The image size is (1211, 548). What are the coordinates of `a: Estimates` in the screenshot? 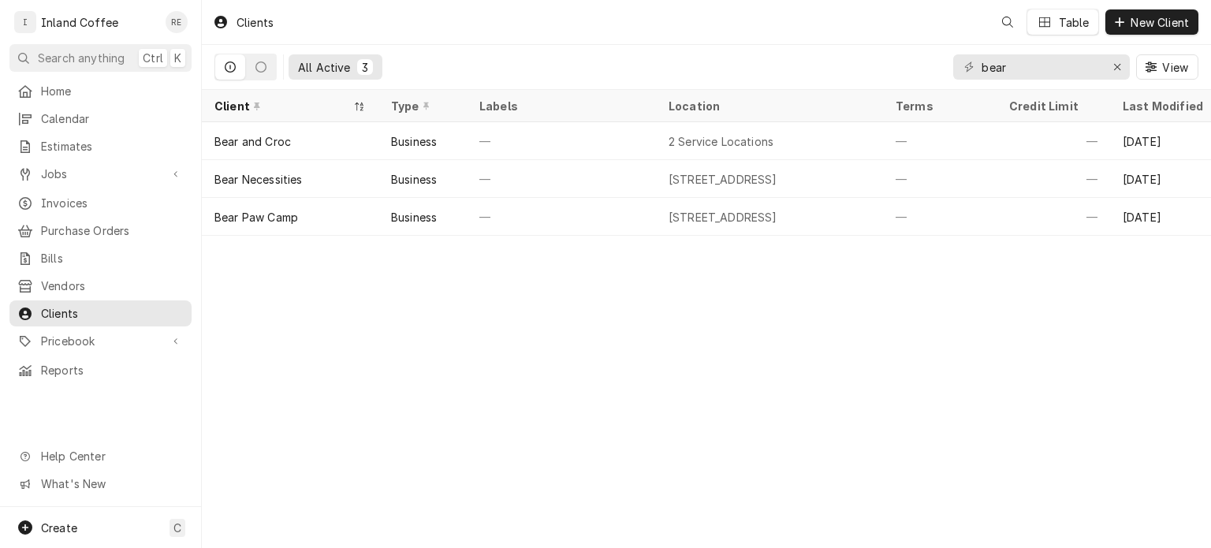 It's located at (100, 146).